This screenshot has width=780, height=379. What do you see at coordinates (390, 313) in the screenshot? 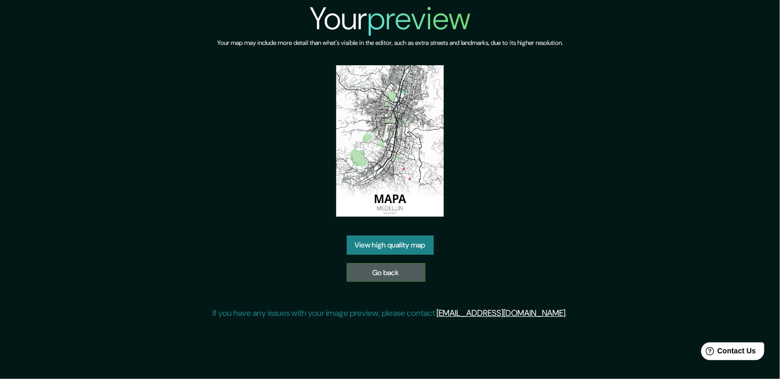
I see `p: If you have any issues with your image preview, please contact .` at bounding box center [390, 313].